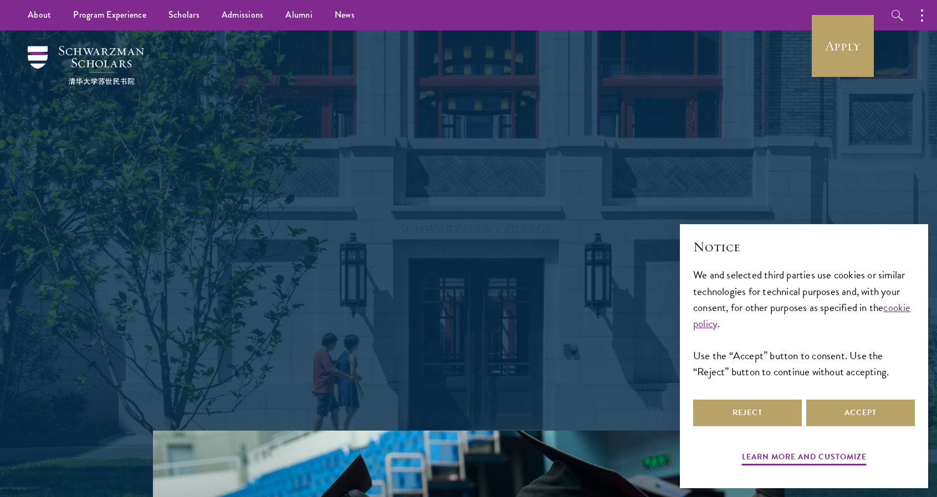 The image size is (937, 497). What do you see at coordinates (804, 247) in the screenshot?
I see `h2: Notice` at bounding box center [804, 247].